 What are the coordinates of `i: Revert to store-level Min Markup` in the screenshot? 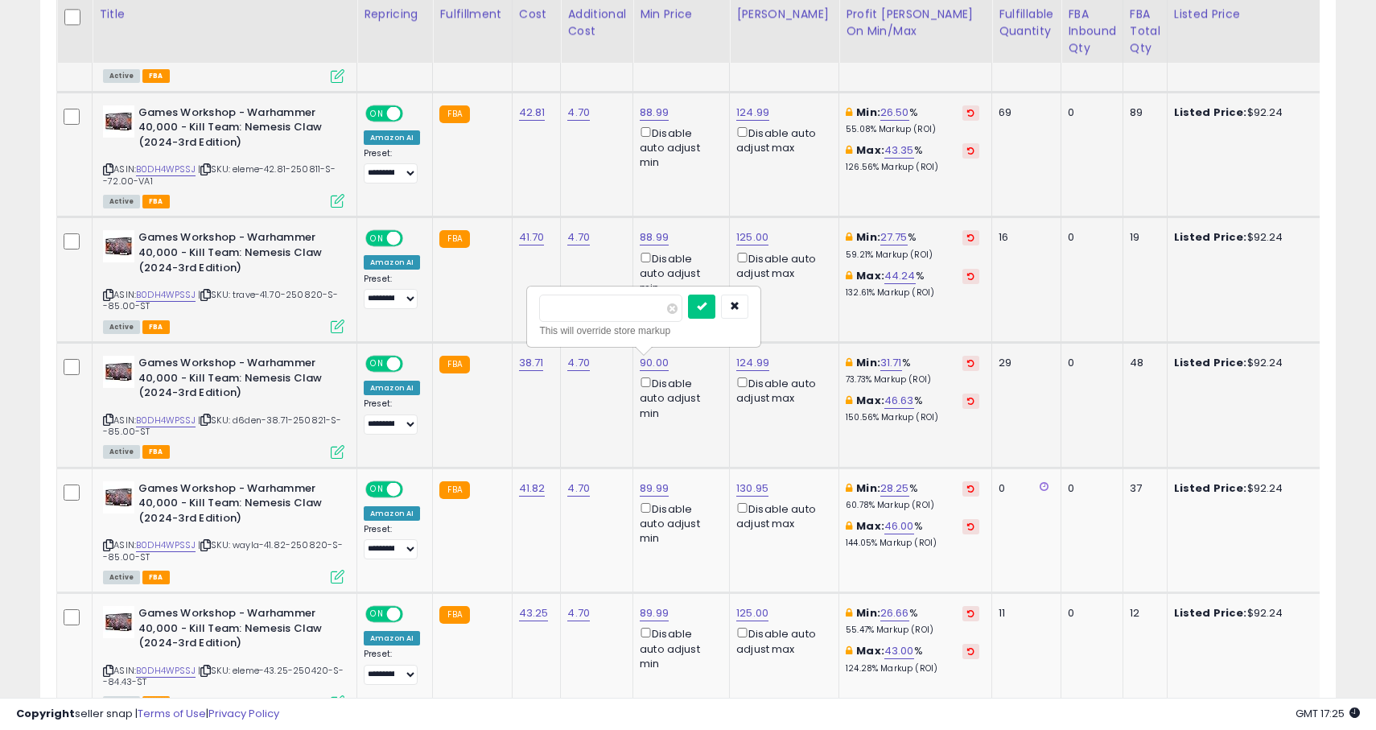 It's located at (971, 113).